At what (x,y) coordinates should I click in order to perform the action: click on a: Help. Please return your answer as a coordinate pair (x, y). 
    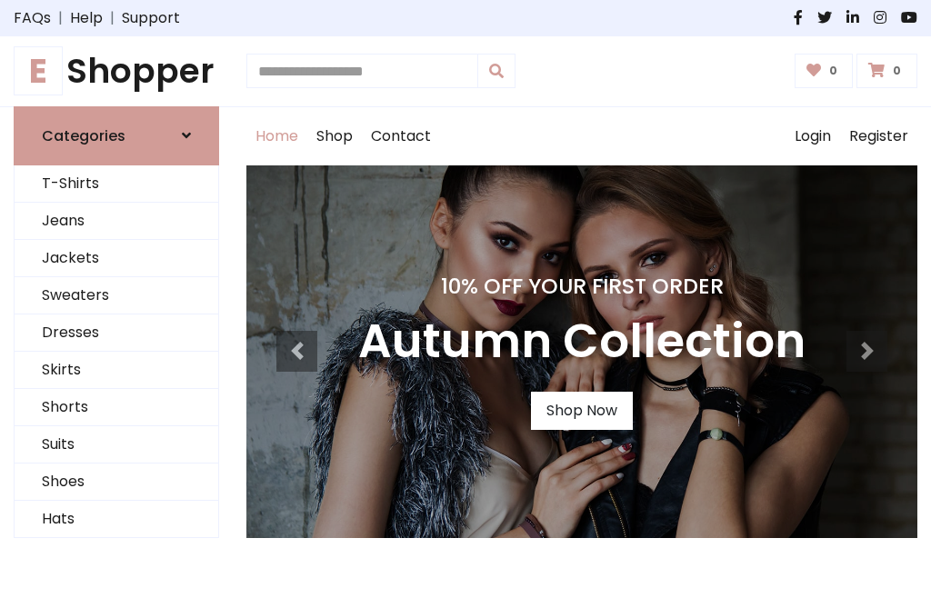
    Looking at the image, I should click on (86, 18).